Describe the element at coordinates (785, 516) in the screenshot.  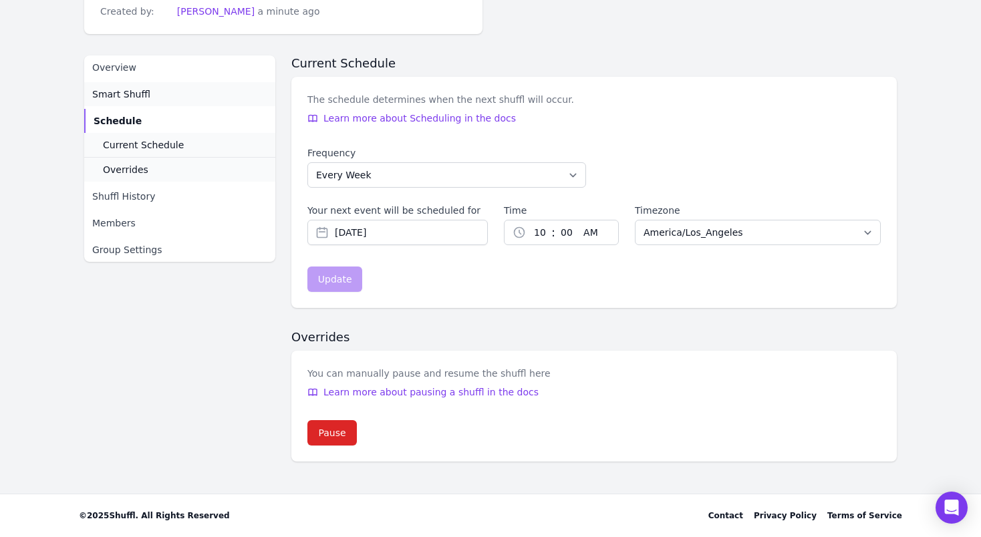
I see `a: Privacy Policy` at that location.